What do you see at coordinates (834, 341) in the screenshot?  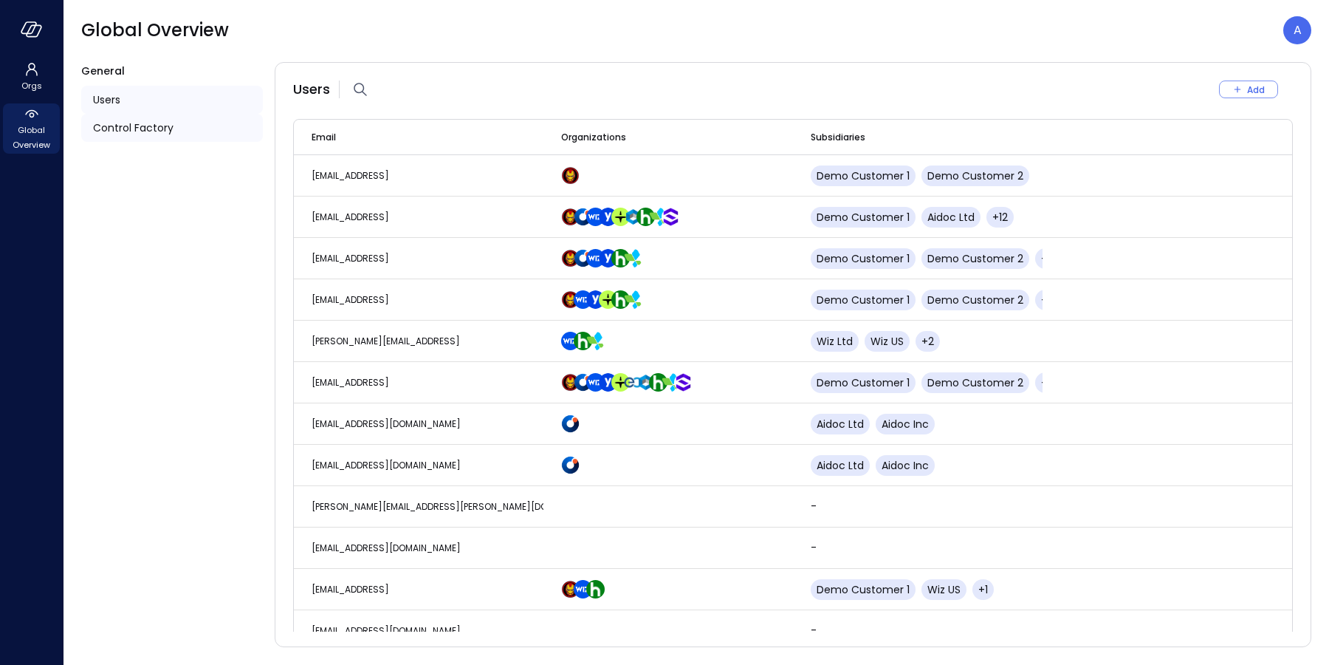 I see `span: Wiz Ltd` at bounding box center [834, 341].